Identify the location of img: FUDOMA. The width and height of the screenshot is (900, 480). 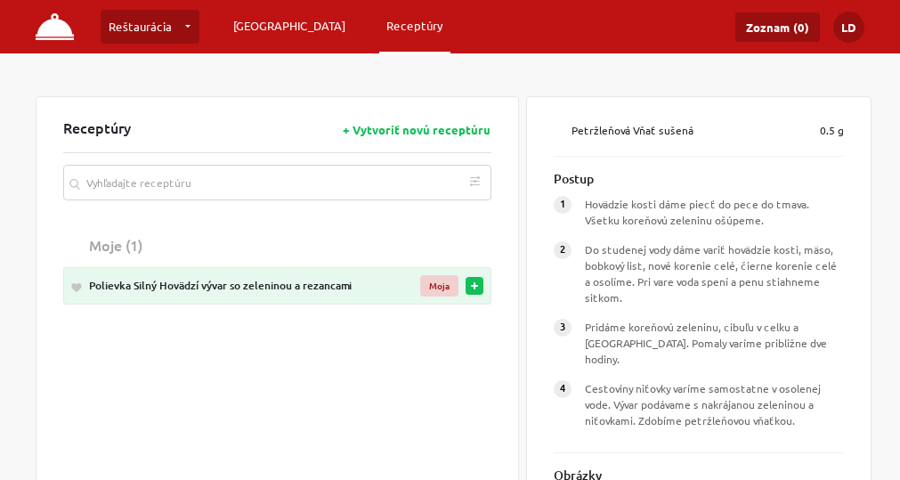
(54, 27).